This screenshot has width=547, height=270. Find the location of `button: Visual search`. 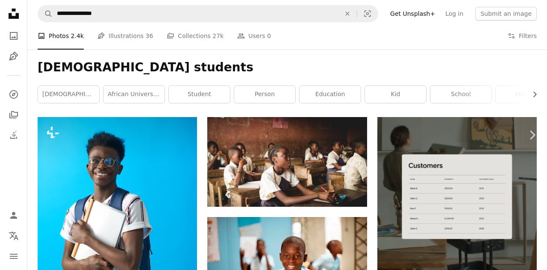

button: Visual search is located at coordinates (368, 14).